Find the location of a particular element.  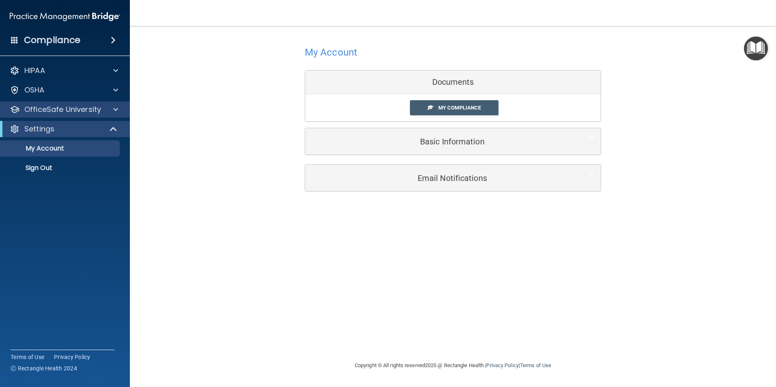

div: Copyright © All rights reserved 2025 @ Rectangle Health | | is located at coordinates (453, 366).